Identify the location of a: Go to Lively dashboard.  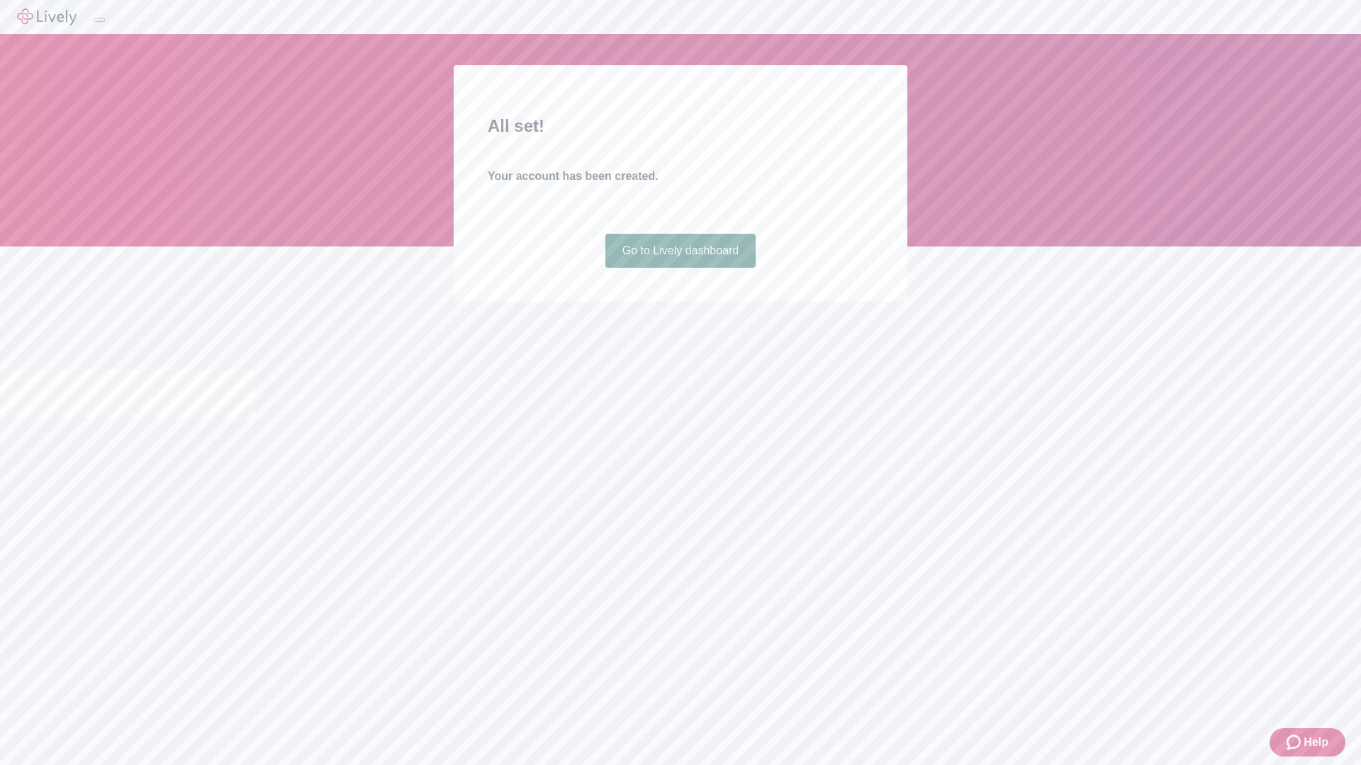
(680, 251).